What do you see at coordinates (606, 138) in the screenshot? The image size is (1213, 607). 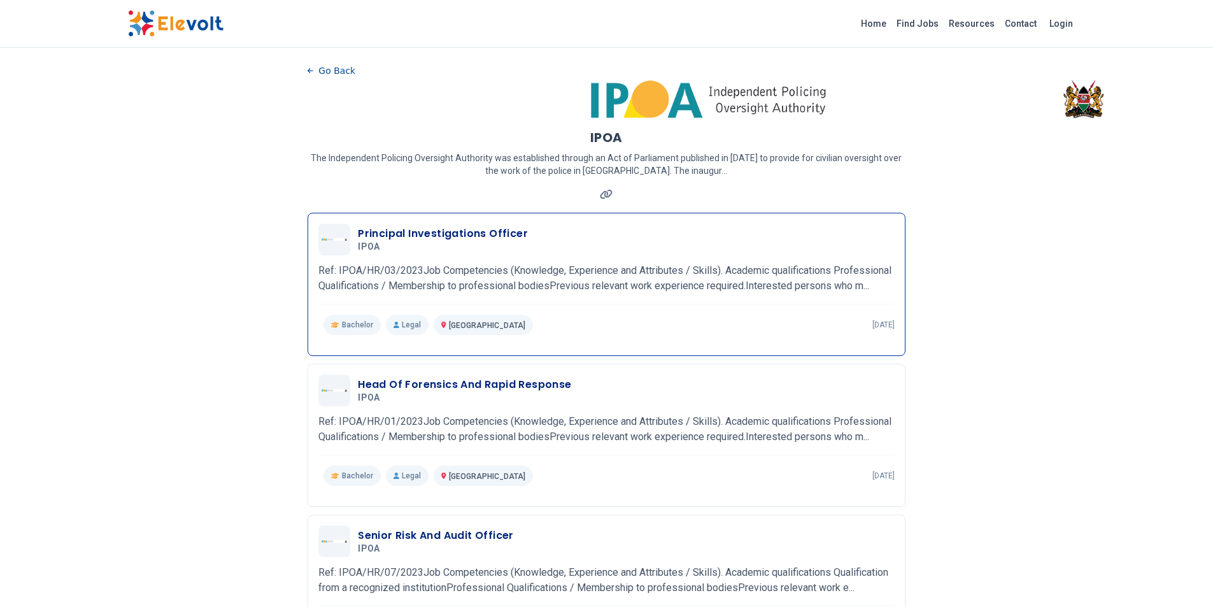 I see `h1: IPOA` at bounding box center [606, 138].